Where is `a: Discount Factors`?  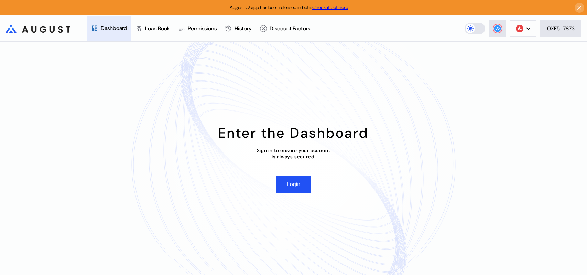 a: Discount Factors is located at coordinates (285, 29).